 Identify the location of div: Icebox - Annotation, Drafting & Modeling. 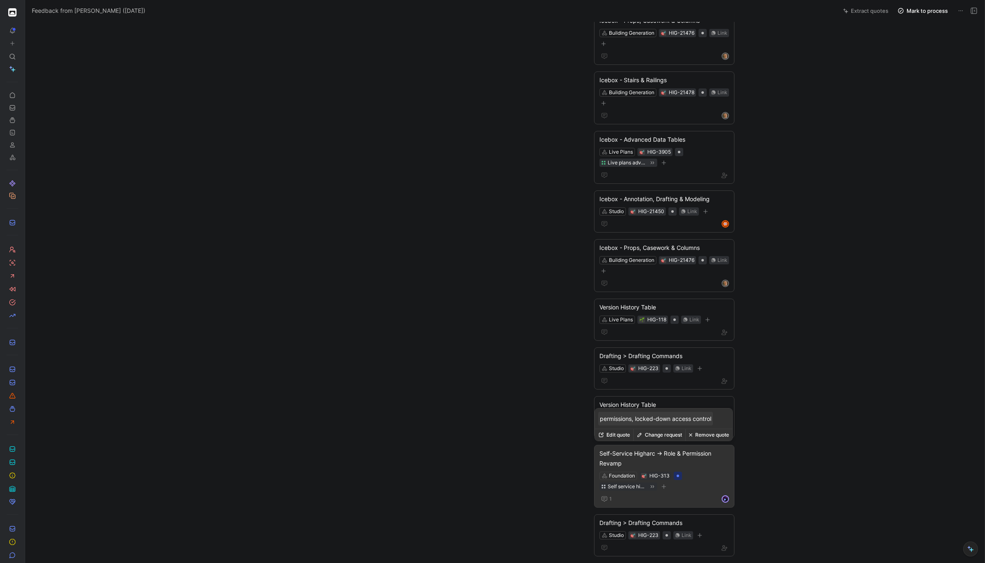
(664, 199).